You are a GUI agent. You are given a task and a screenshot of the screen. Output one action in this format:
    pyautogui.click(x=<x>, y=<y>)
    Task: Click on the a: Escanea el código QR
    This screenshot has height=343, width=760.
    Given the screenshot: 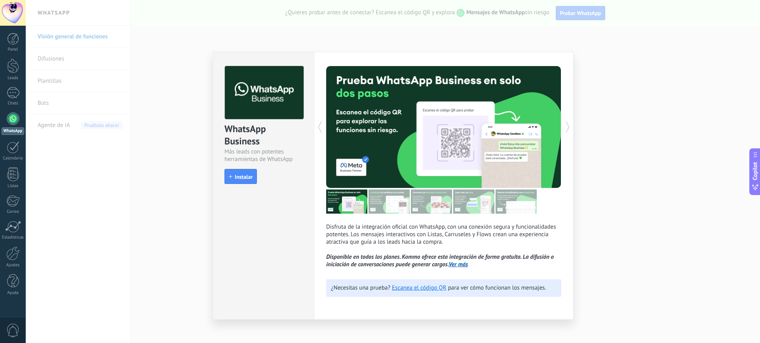 What is the action you would take?
    pyautogui.click(x=419, y=288)
    